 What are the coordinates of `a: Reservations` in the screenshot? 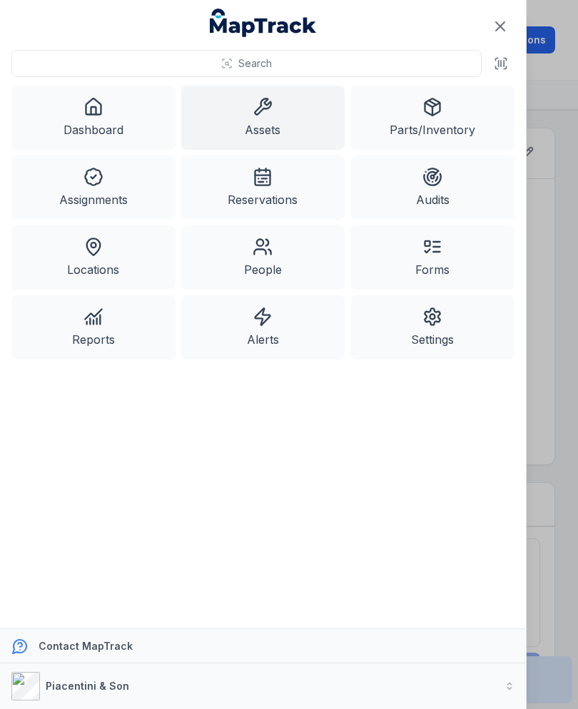 It's located at (263, 188).